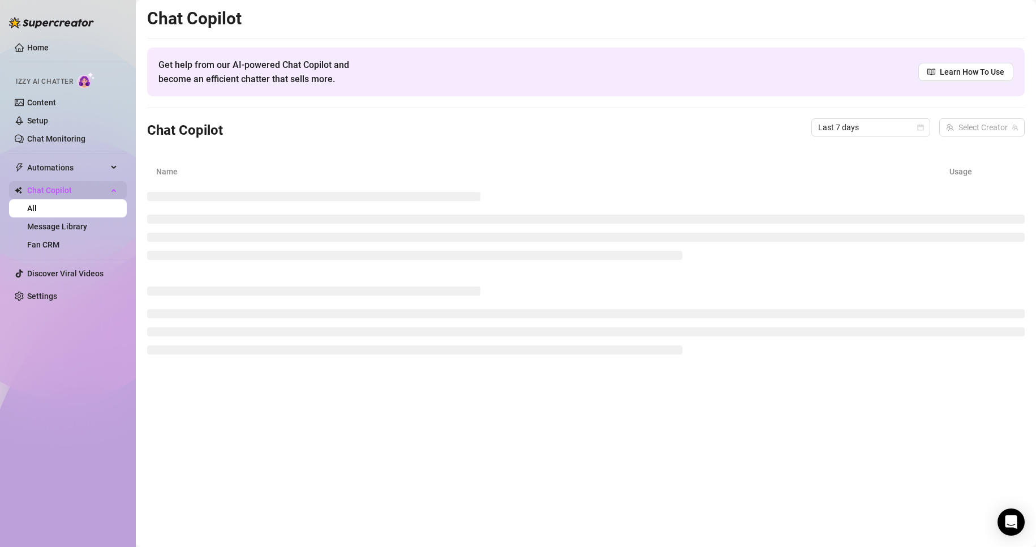 Image resolution: width=1036 pixels, height=547 pixels. Describe the element at coordinates (67, 190) in the screenshot. I see `span: Chat Copilot` at that location.